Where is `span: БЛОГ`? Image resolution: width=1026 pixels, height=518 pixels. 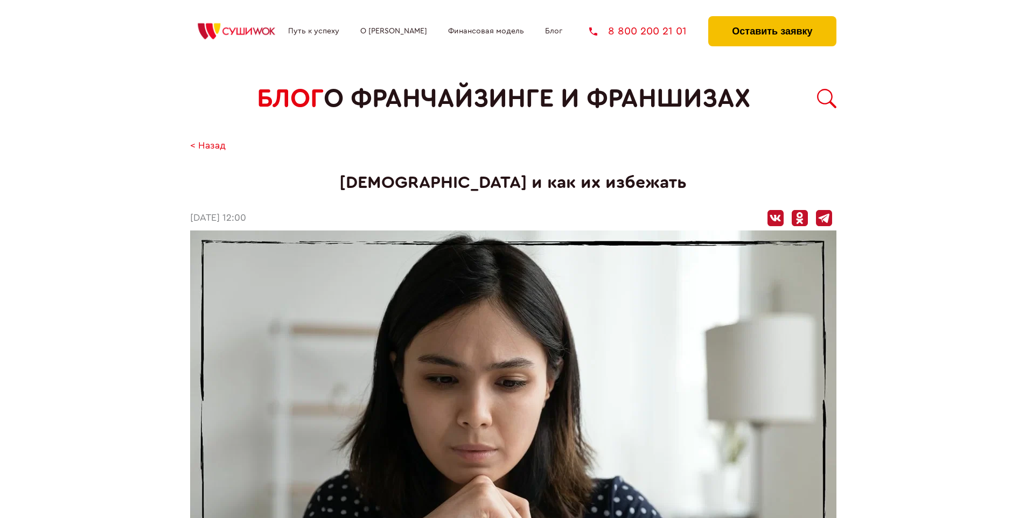
span: БЛОГ is located at coordinates (290, 99).